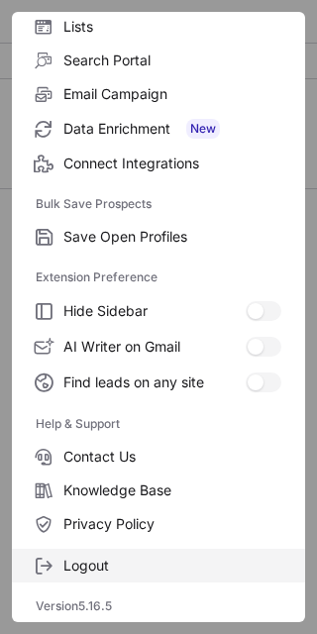 Image resolution: width=317 pixels, height=634 pixels. Describe the element at coordinates (158, 606) in the screenshot. I see `div: Version 5.16.5` at that location.